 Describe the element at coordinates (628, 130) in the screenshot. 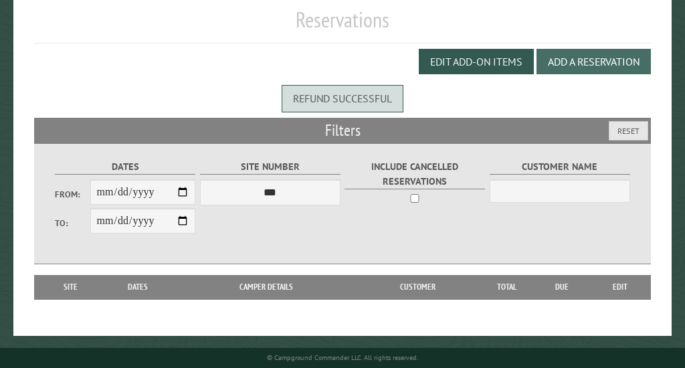

I see `button: Reset` at that location.